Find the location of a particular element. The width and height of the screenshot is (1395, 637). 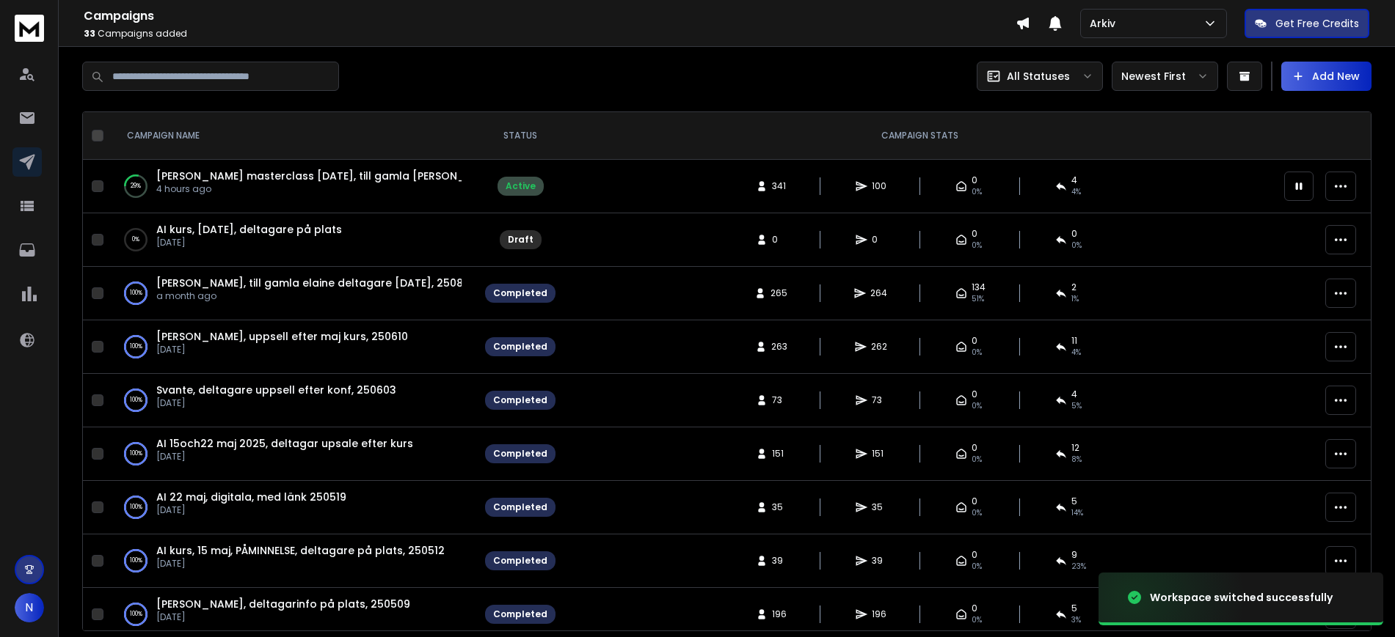

span: 263 is located at coordinates (779, 347).